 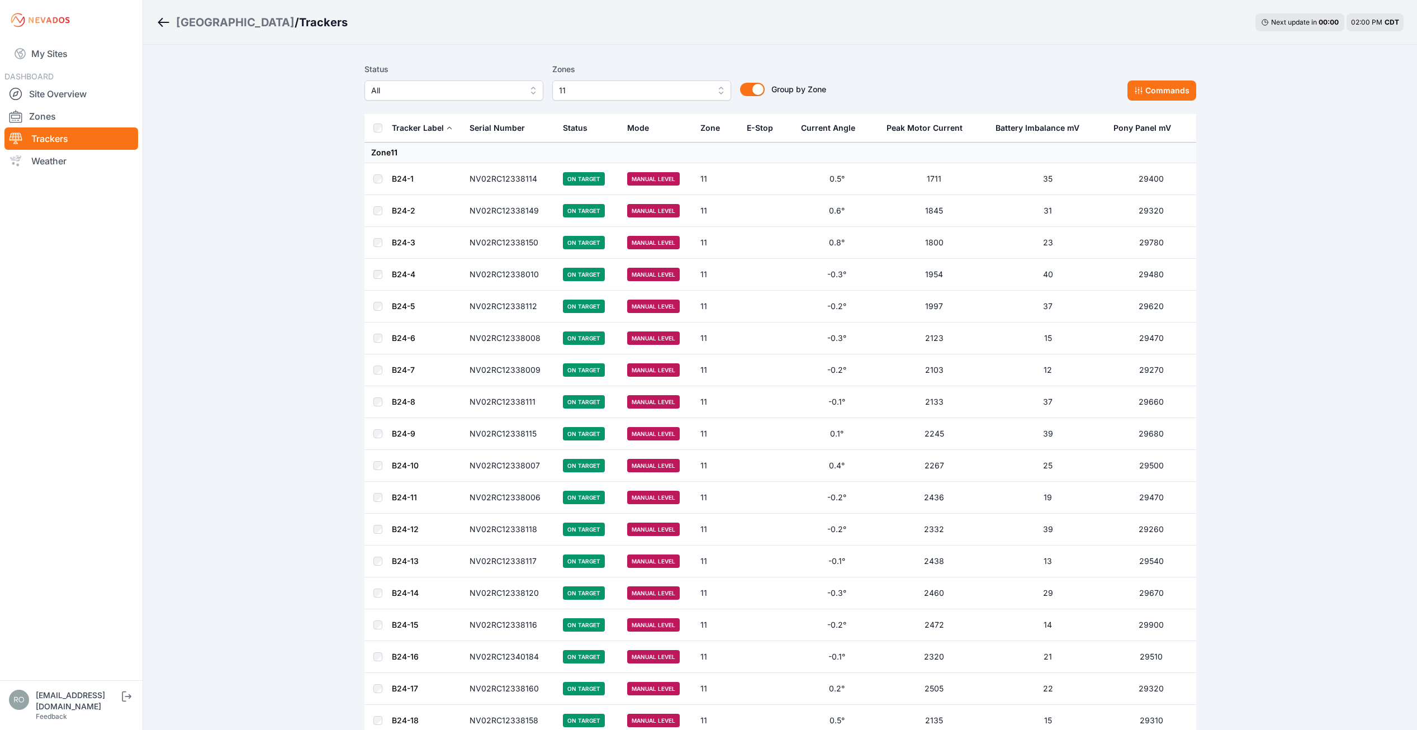 What do you see at coordinates (1048, 243) in the screenshot?
I see `td: 23` at bounding box center [1048, 243].